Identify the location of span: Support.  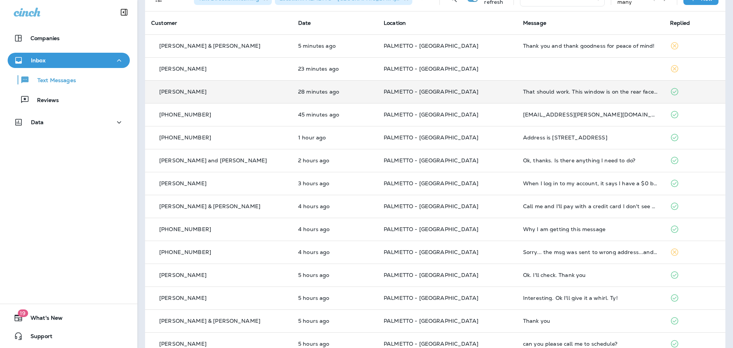
(37, 338).